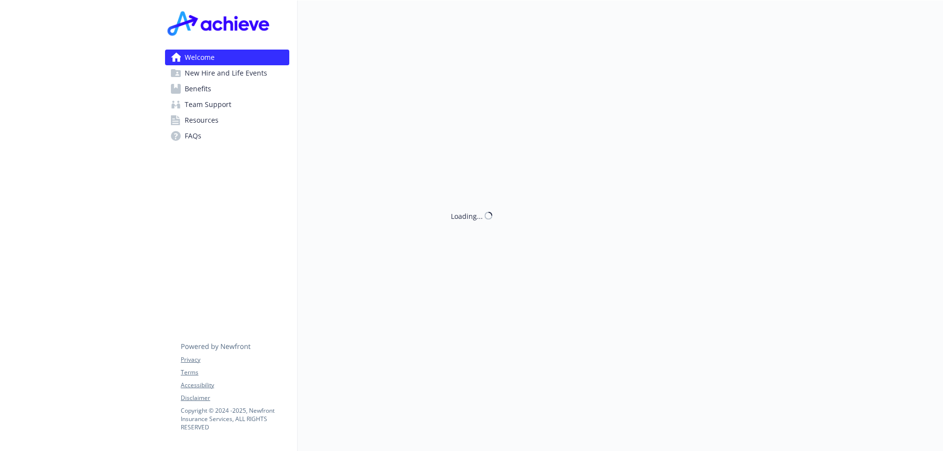 Image resolution: width=943 pixels, height=451 pixels. What do you see at coordinates (227, 57) in the screenshot?
I see `a: Welcome` at bounding box center [227, 57].